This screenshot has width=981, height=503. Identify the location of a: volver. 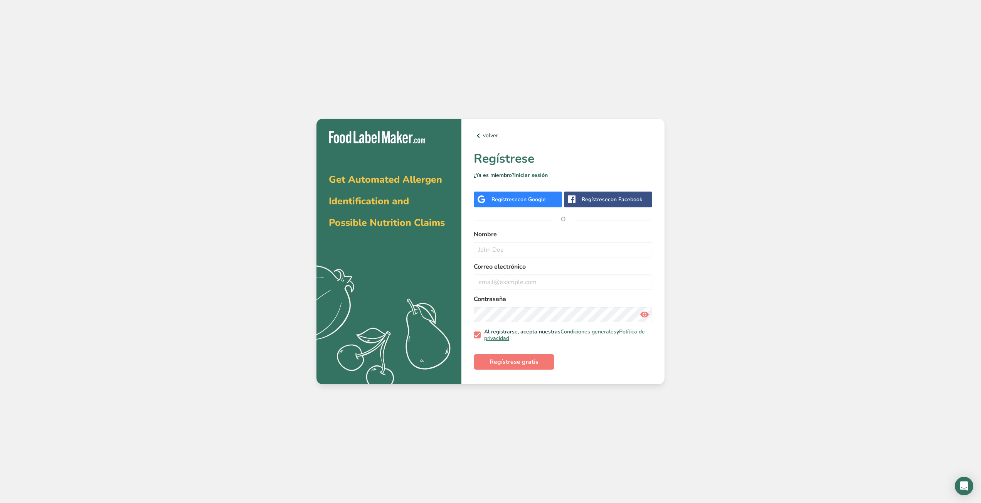
(563, 136).